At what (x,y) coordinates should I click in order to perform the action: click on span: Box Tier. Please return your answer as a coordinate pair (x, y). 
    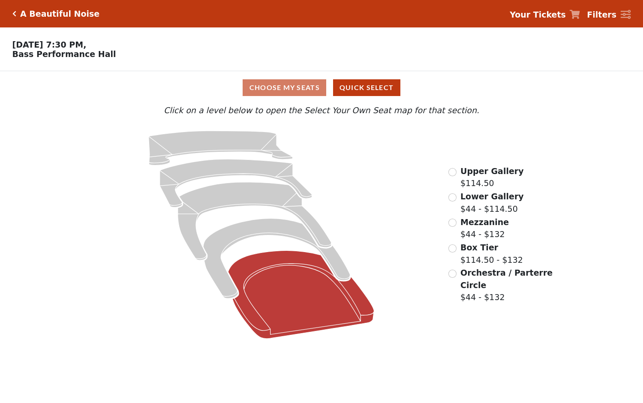
    Looking at the image, I should click on (480, 247).